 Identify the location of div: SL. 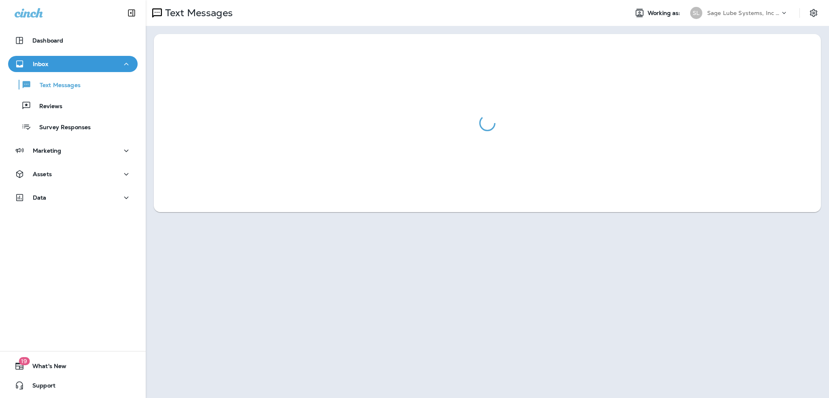
(696, 13).